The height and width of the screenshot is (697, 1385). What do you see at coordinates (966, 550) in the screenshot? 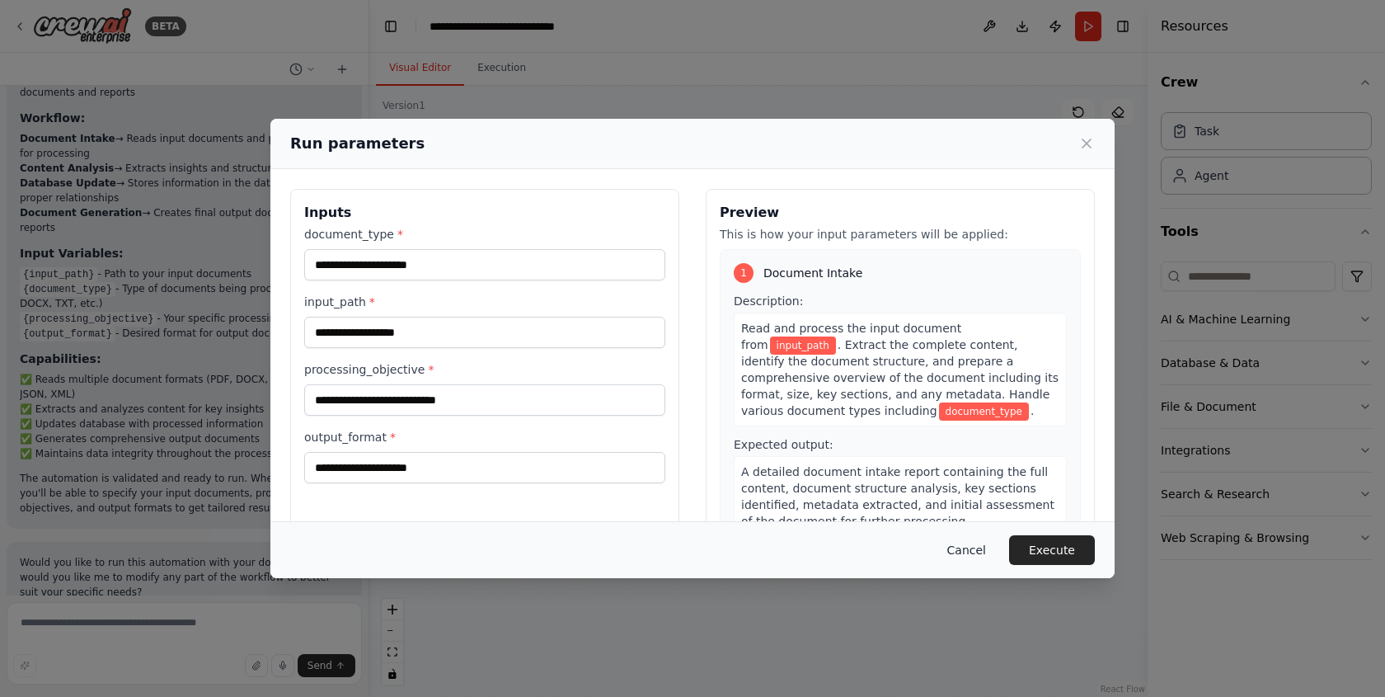
I see `button: Cancel` at bounding box center [966, 550].